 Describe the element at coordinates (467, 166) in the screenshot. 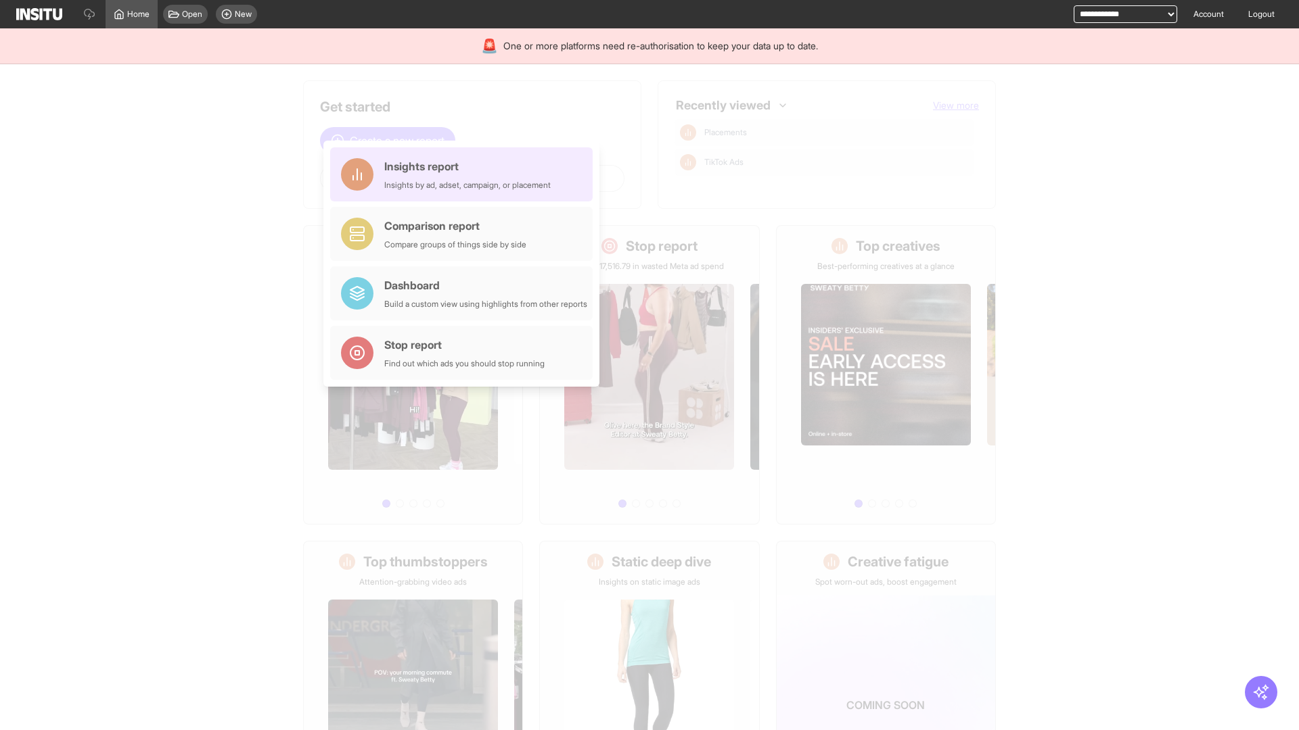

I see `div: Insights report` at that location.